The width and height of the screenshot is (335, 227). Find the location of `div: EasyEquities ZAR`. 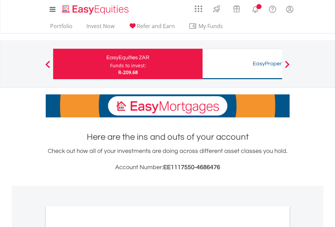

div: EasyEquities ZAR is located at coordinates (128, 58).